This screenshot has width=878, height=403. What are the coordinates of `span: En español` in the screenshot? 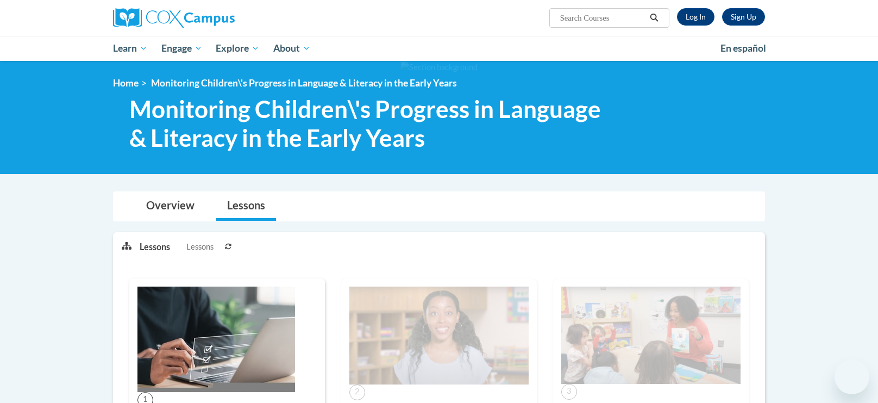 It's located at (743, 48).